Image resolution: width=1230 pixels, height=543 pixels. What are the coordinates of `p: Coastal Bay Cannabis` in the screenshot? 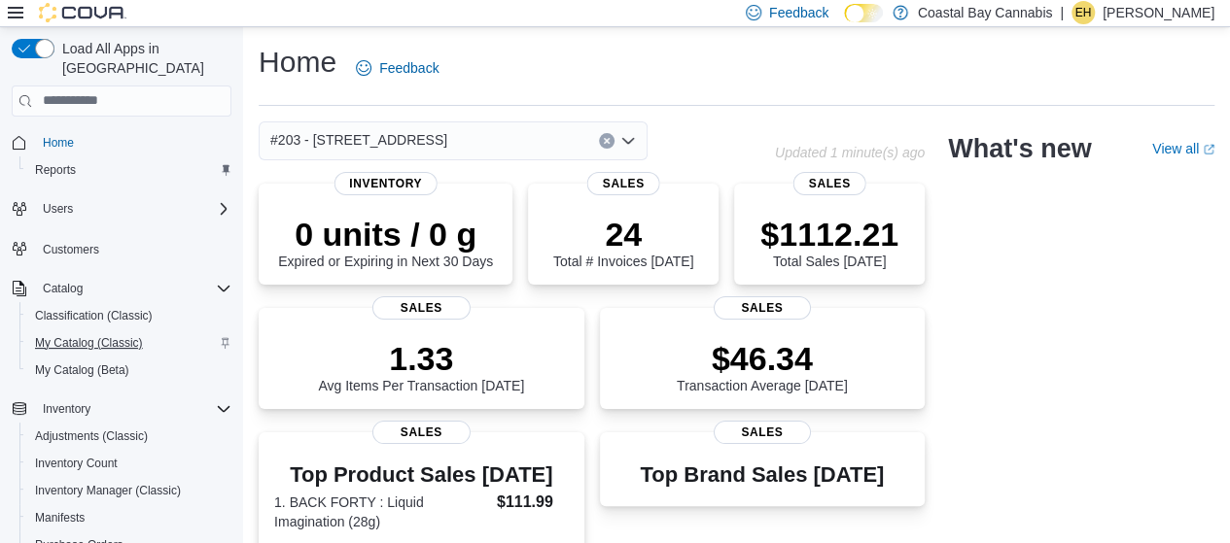 It's located at (985, 13).